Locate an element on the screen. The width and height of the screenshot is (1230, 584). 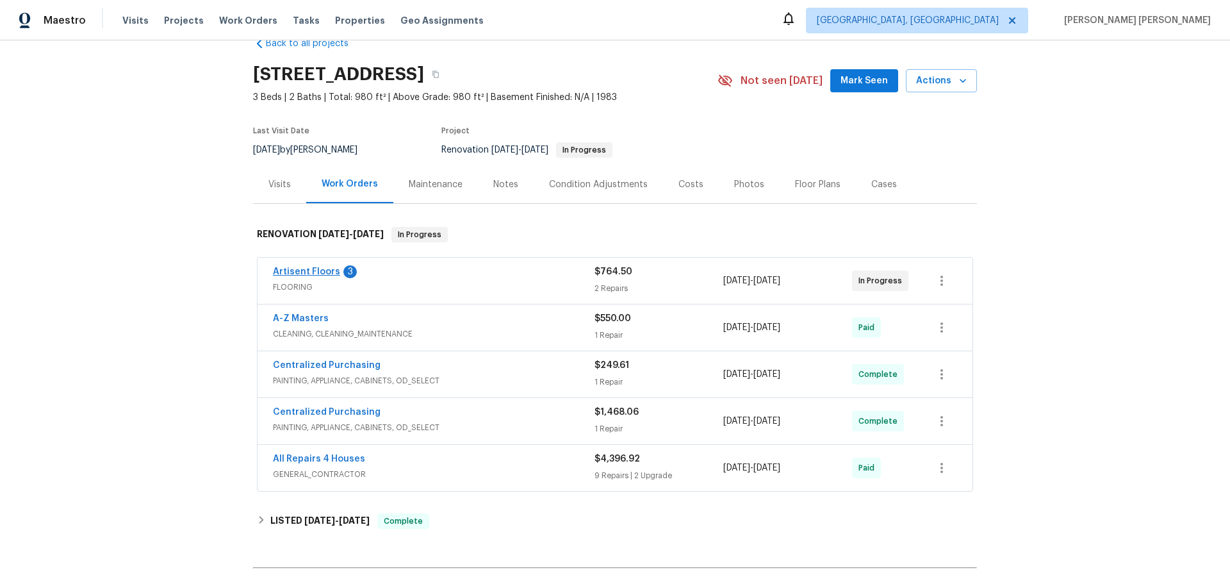
a: All Repairs 4 Houses is located at coordinates (319, 459).